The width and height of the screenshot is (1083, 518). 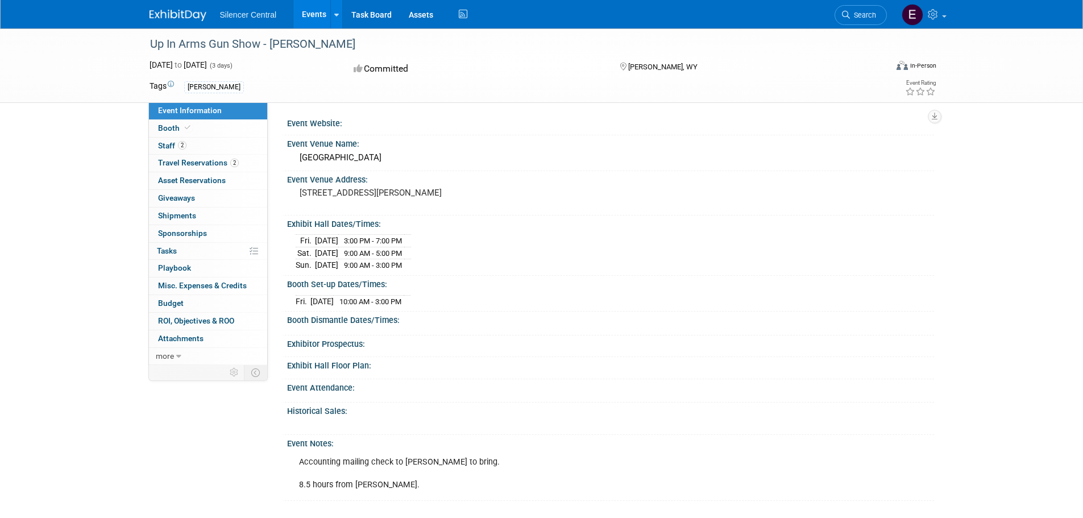 What do you see at coordinates (196, 321) in the screenshot?
I see `span: ROI, Objectives & ROO` at bounding box center [196, 321].